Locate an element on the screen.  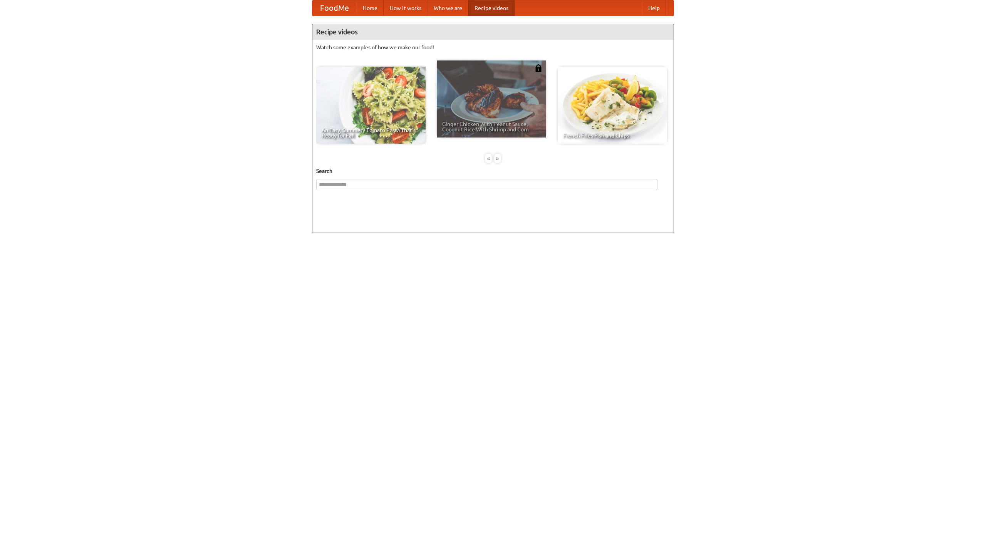
a: Help is located at coordinates (654, 8).